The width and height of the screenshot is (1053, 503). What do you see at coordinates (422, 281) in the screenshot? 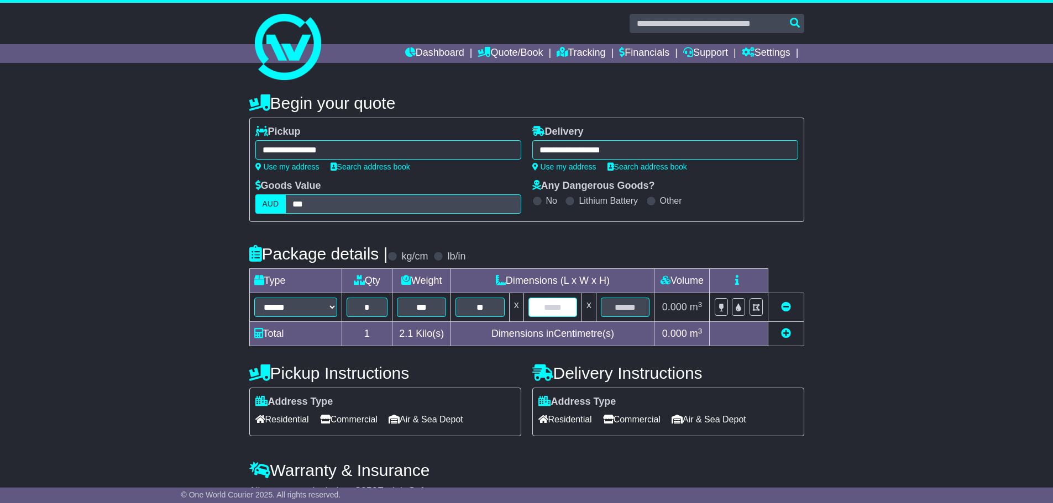
I see `td: Weight` at bounding box center [422, 281].